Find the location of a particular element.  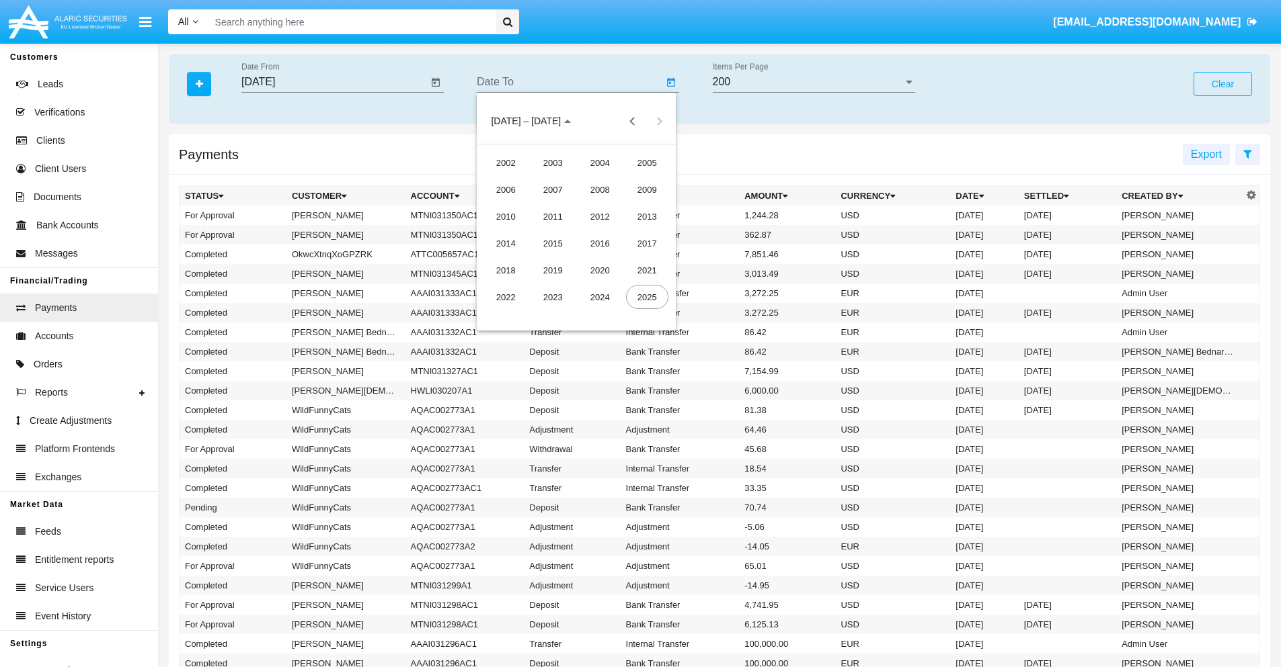

button: Choose date is located at coordinates (530, 121).